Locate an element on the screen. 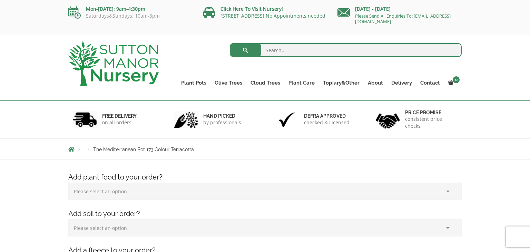 The width and height of the screenshot is (530, 252). h4: Add plant food to your order? is located at coordinates (265, 177).